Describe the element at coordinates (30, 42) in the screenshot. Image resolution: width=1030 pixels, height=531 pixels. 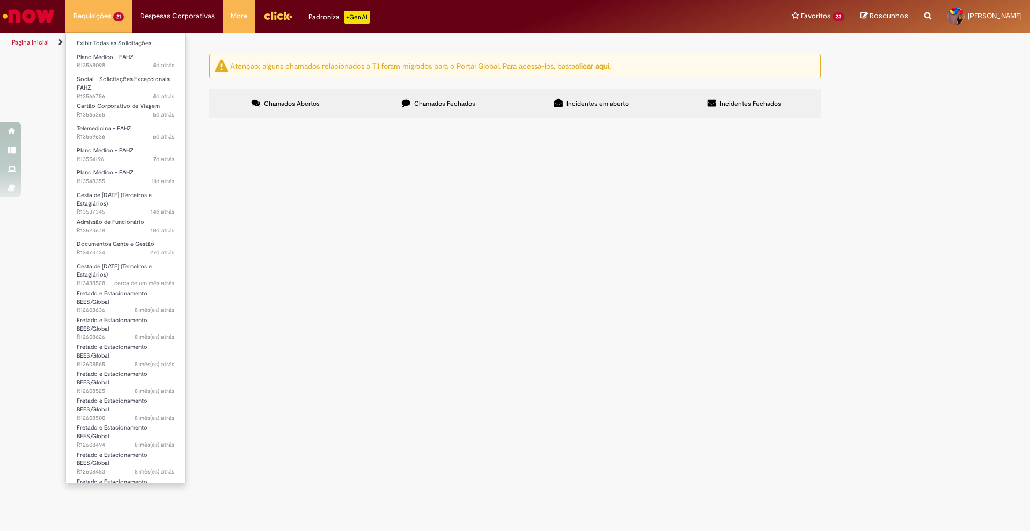
I see `a: Página inicial` at that location.